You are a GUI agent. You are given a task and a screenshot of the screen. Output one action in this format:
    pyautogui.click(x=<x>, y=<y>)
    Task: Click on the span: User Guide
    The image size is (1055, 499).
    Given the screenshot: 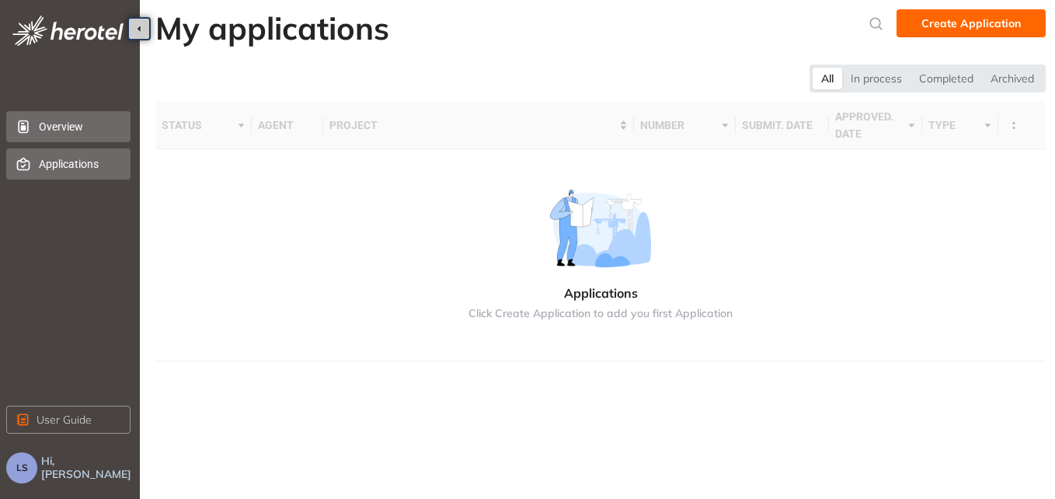 What is the action you would take?
    pyautogui.click(x=64, y=420)
    